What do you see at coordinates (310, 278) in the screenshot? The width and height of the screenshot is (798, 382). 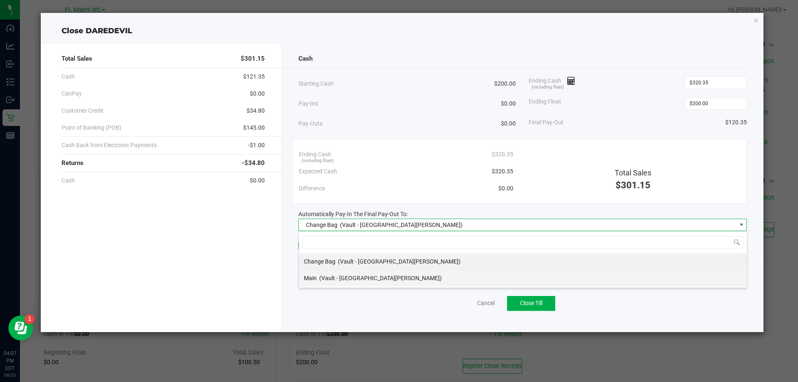 I see `span: Main` at bounding box center [310, 278].